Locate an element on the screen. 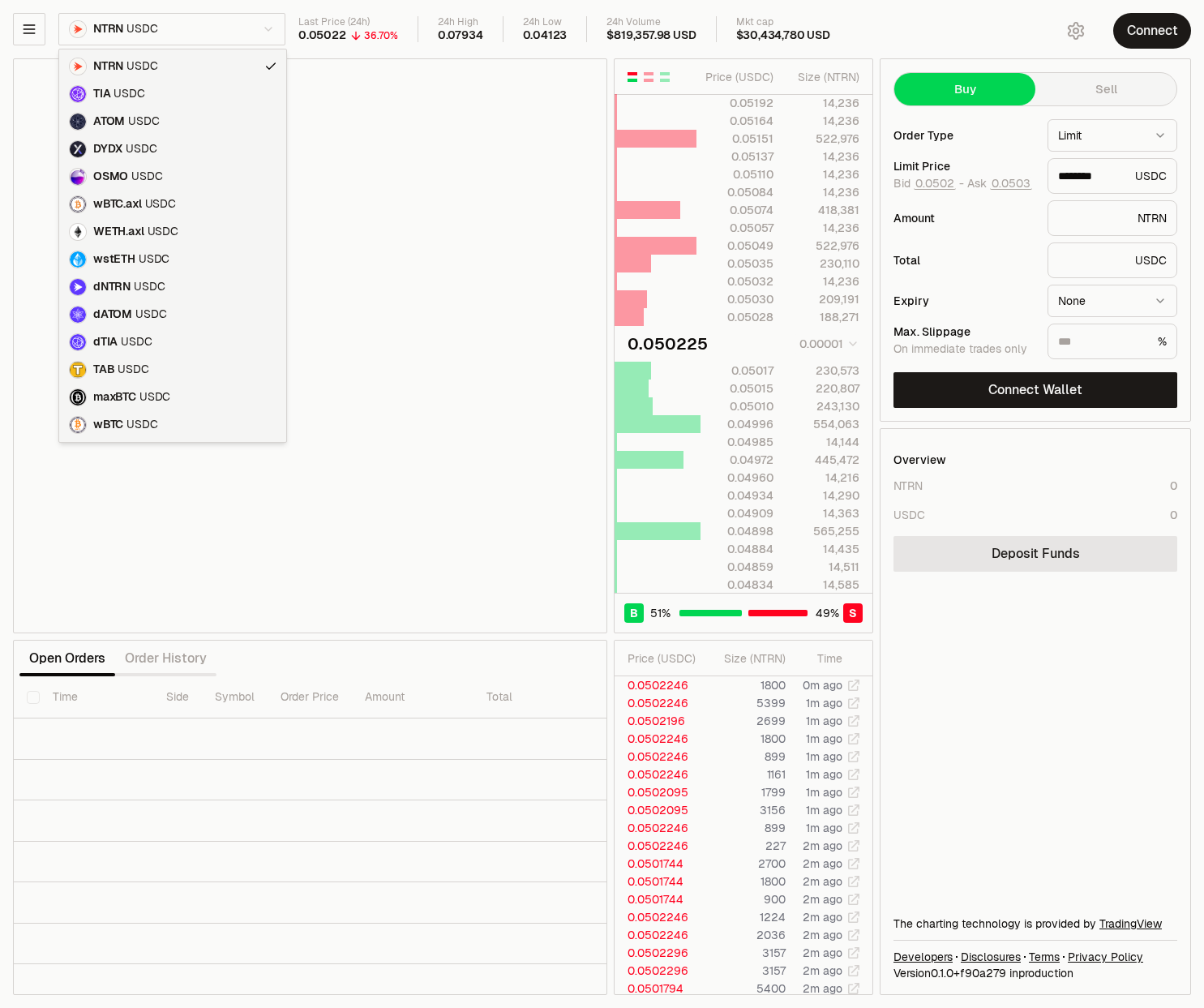  img: OSMO Logo is located at coordinates (78, 177).